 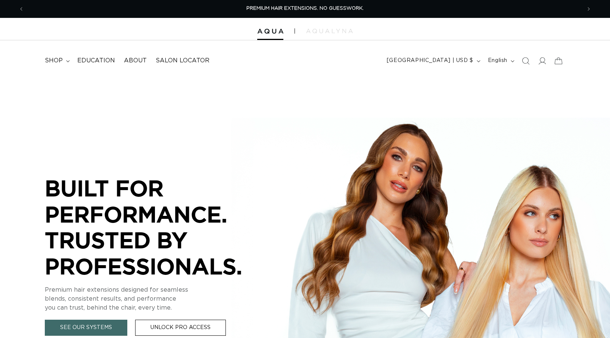 What do you see at coordinates (270, 31) in the screenshot?
I see `img: Aqua Hair Extensions` at bounding box center [270, 31].